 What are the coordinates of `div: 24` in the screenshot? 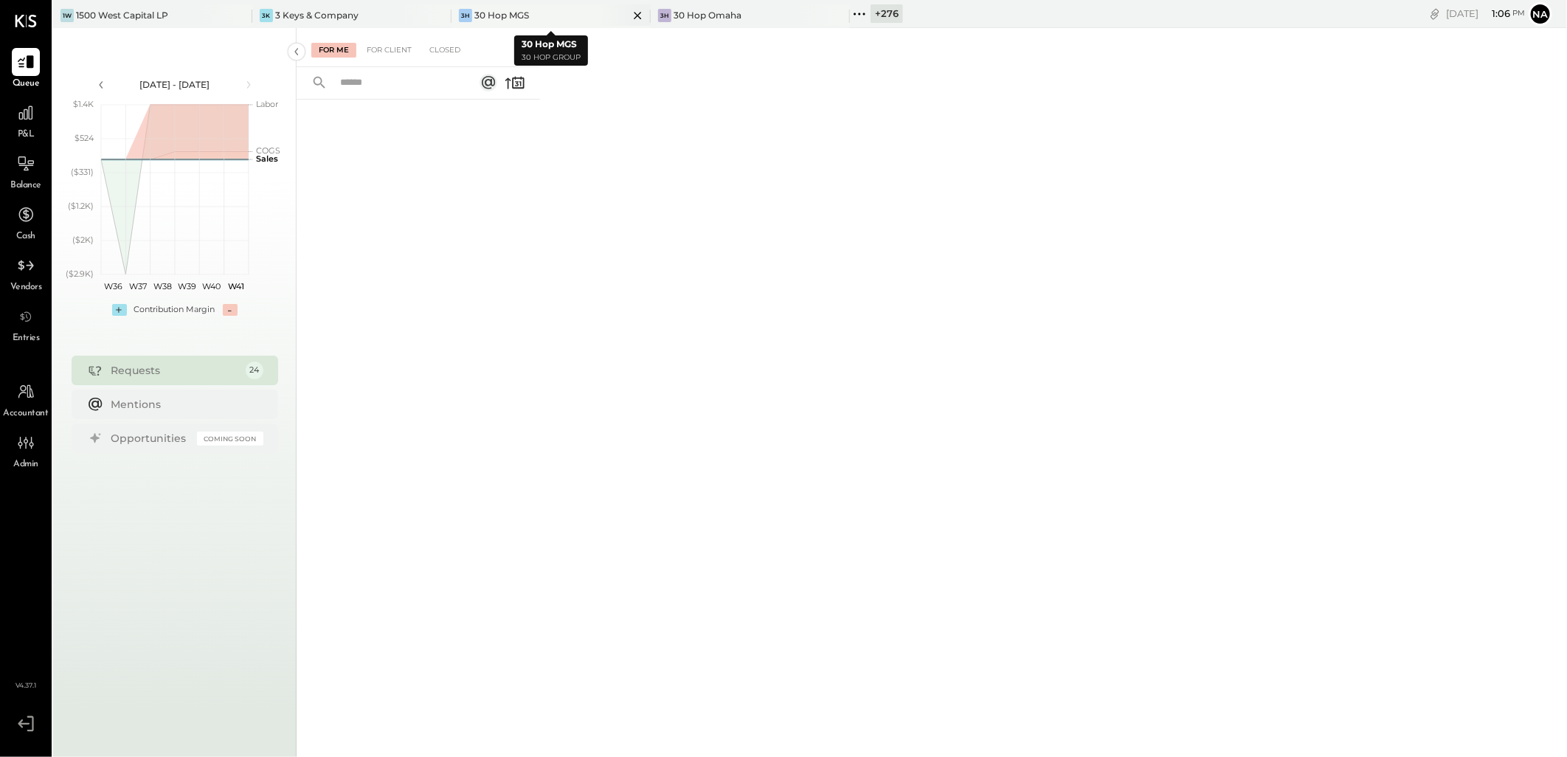 It's located at (254, 370).